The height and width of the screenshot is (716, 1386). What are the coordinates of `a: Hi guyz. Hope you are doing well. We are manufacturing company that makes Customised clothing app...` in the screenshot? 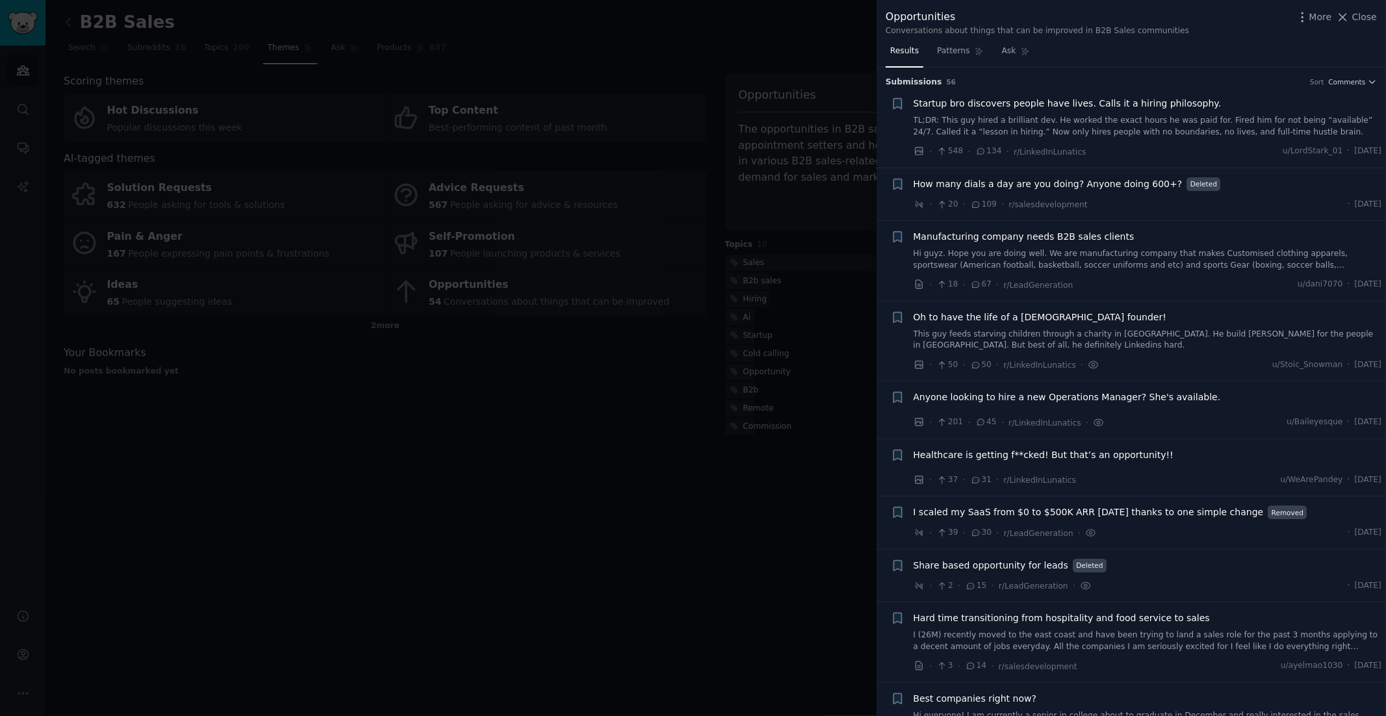 It's located at (1147, 259).